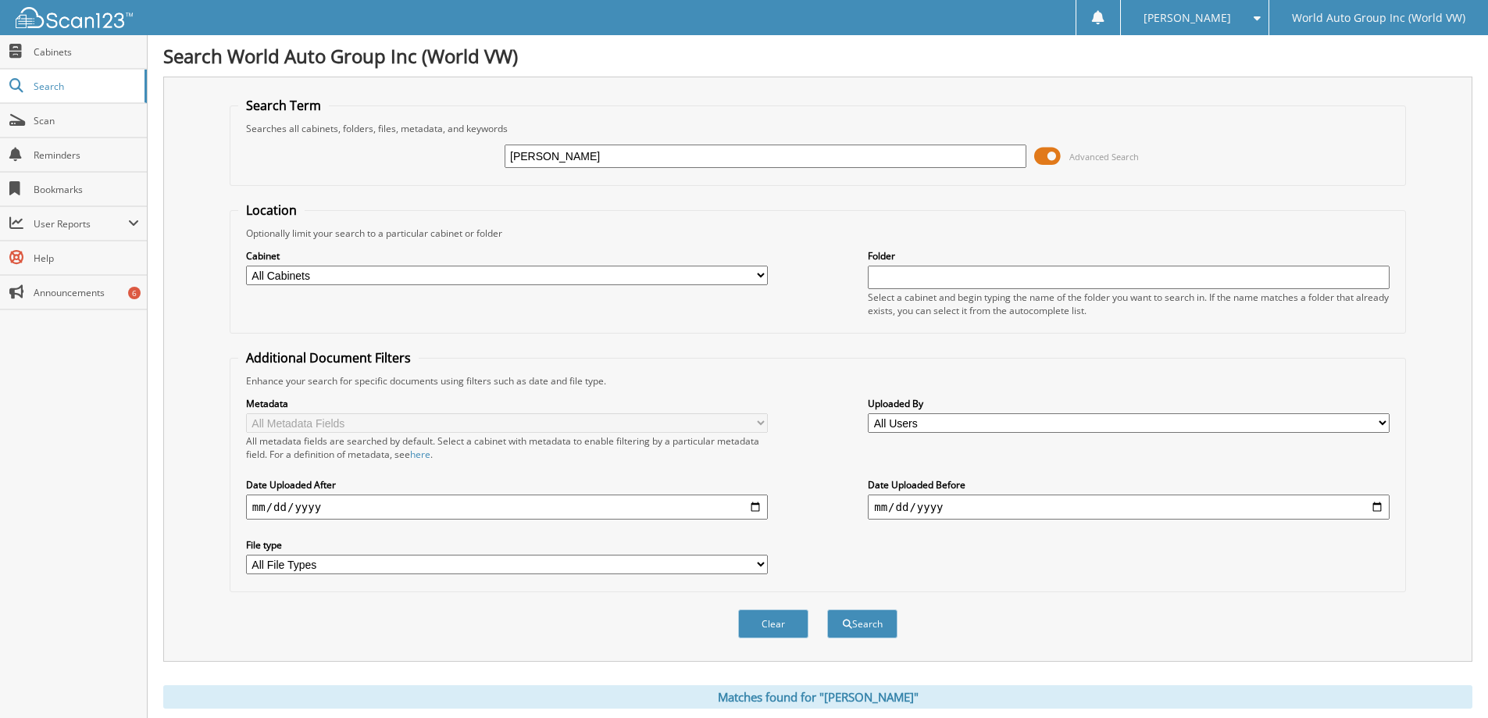 This screenshot has width=1488, height=718. What do you see at coordinates (85, 86) in the screenshot?
I see `span: Search` at bounding box center [85, 86].